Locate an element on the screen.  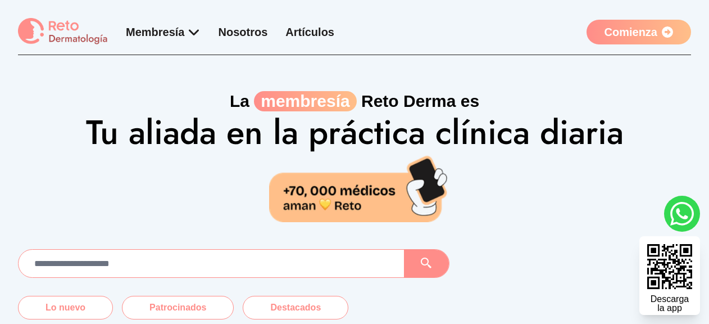
span: membresía is located at coordinates (305, 101).